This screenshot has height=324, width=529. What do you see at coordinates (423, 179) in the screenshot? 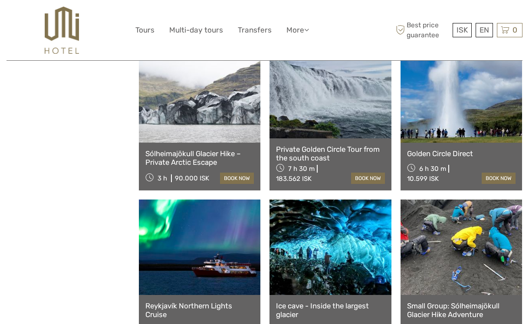
I see `div: 10.599 ISK` at bounding box center [423, 179].